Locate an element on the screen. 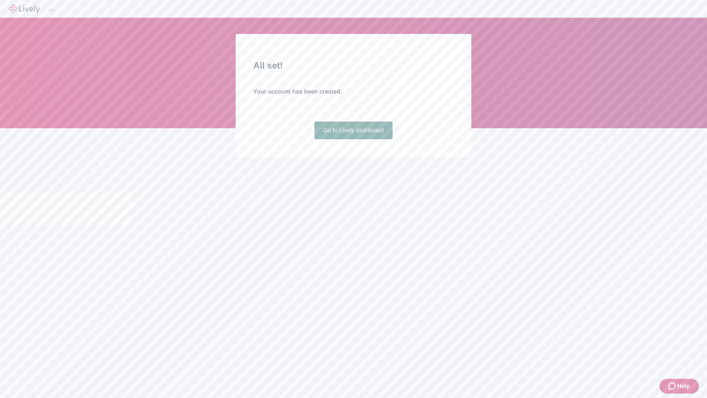 This screenshot has width=707, height=398. h2: All set! is located at coordinates (354, 66).